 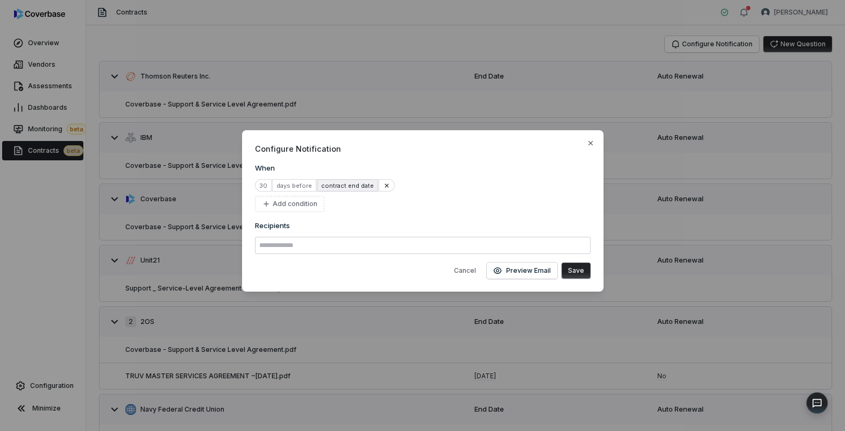 I want to click on h3: Recipients, so click(x=423, y=225).